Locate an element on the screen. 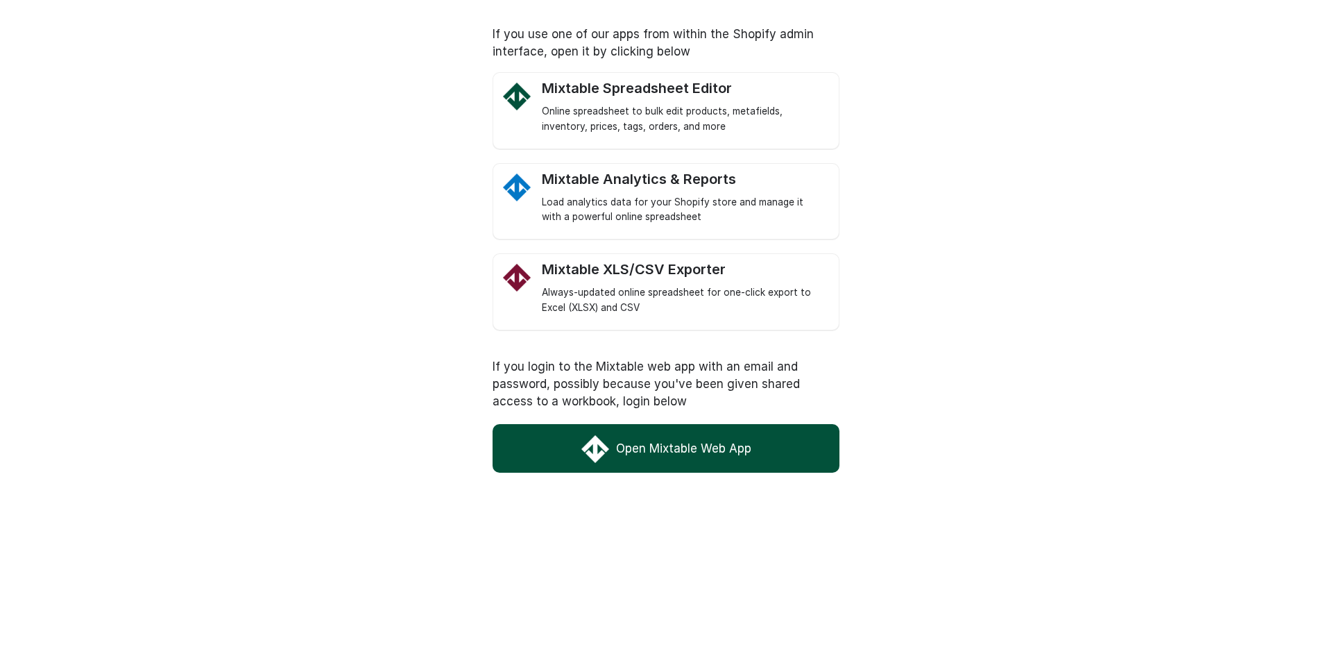  a: Open Mixtable Web App is located at coordinates (666, 448).